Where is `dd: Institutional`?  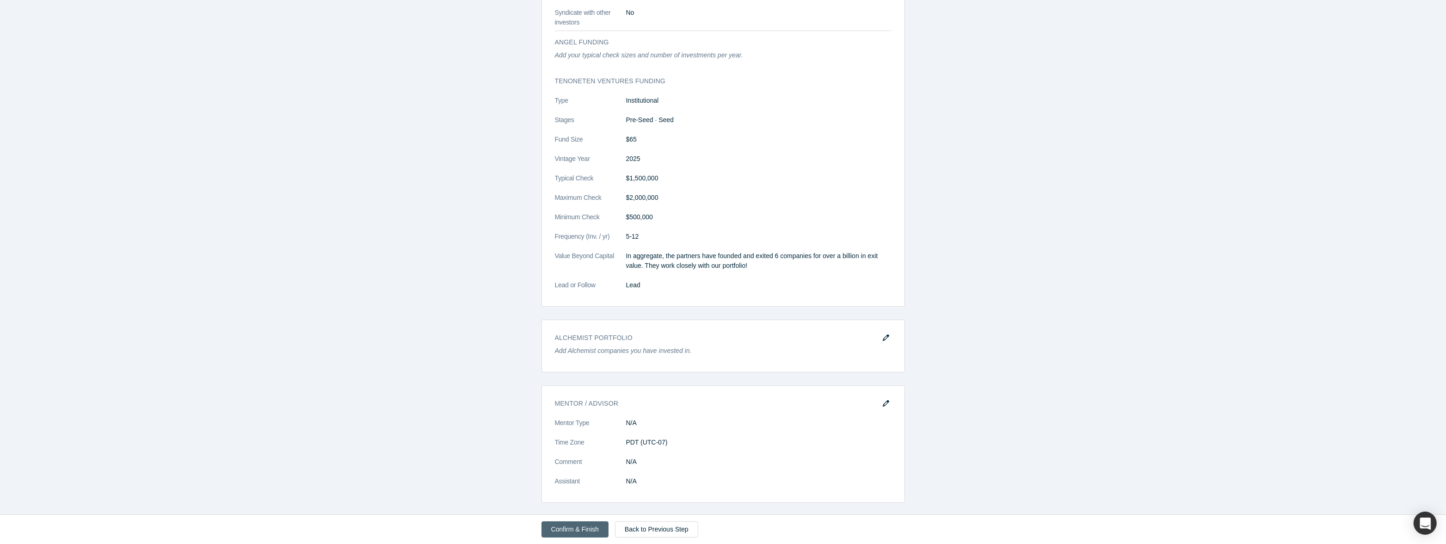
dd: Institutional is located at coordinates (759, 100).